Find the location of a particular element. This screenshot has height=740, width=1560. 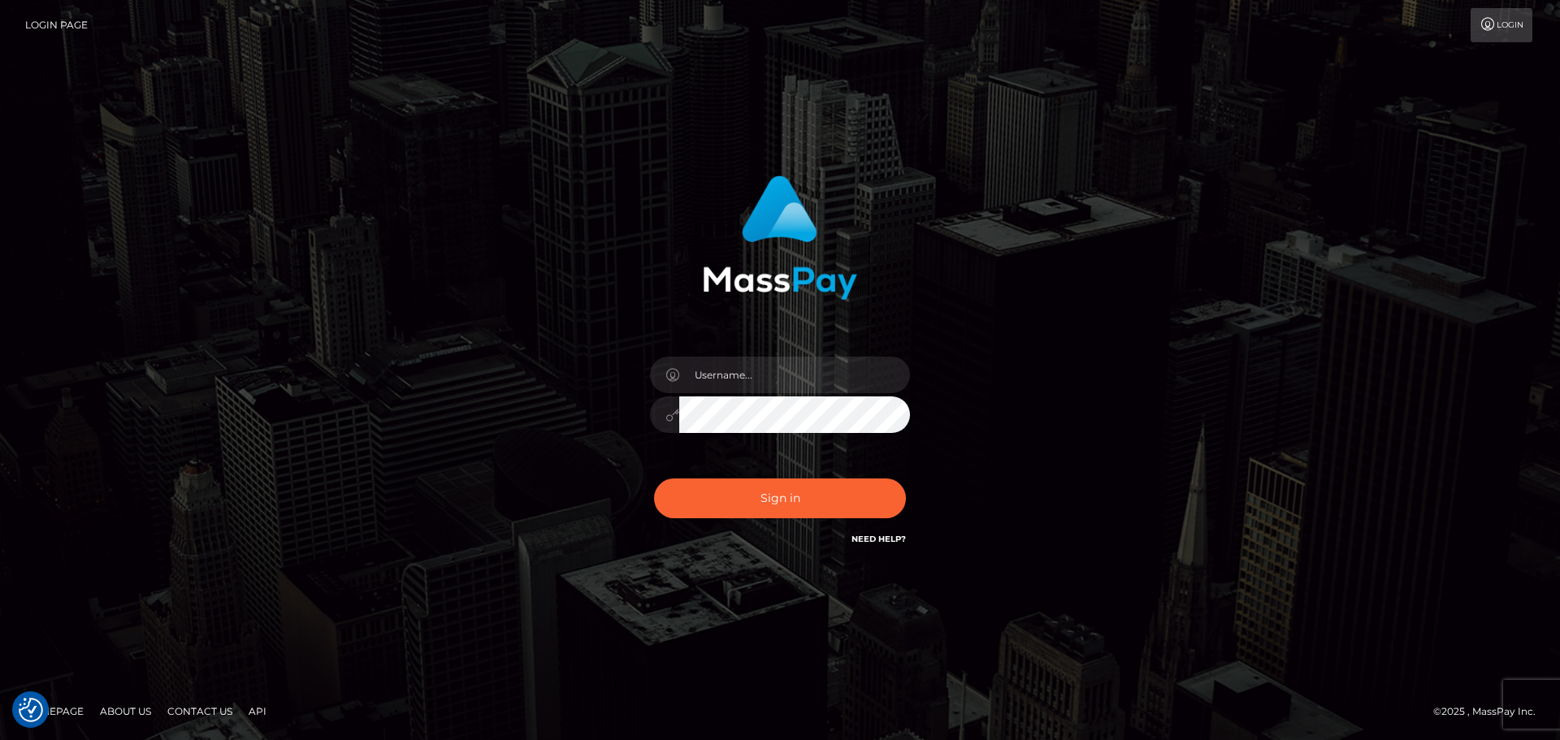

a: API is located at coordinates (258, 711).